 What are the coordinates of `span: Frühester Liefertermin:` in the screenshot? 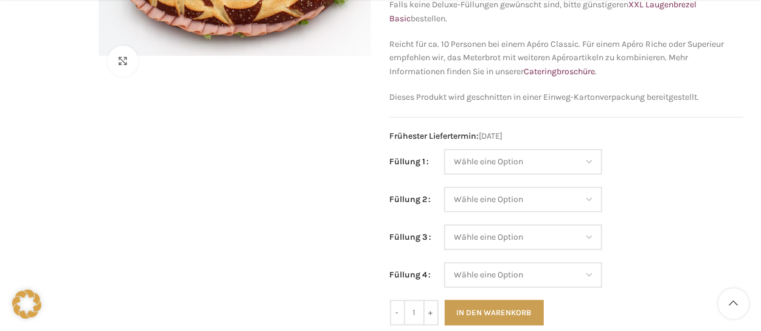 It's located at (435, 136).